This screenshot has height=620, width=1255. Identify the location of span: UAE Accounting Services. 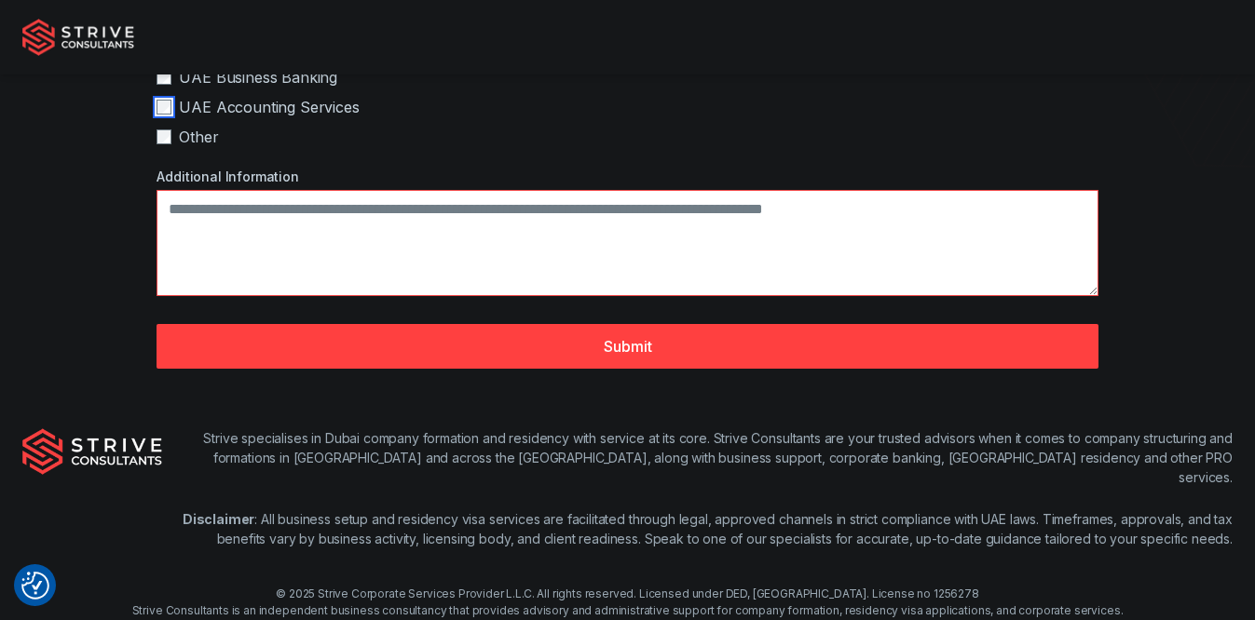
(268, 107).